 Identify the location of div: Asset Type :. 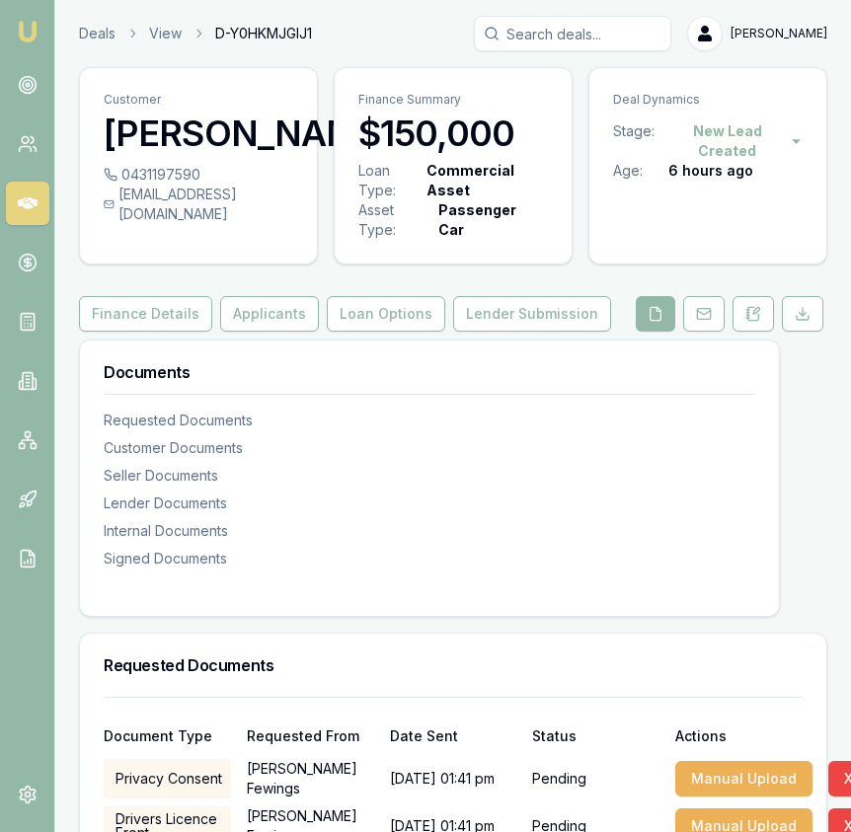
(396, 220).